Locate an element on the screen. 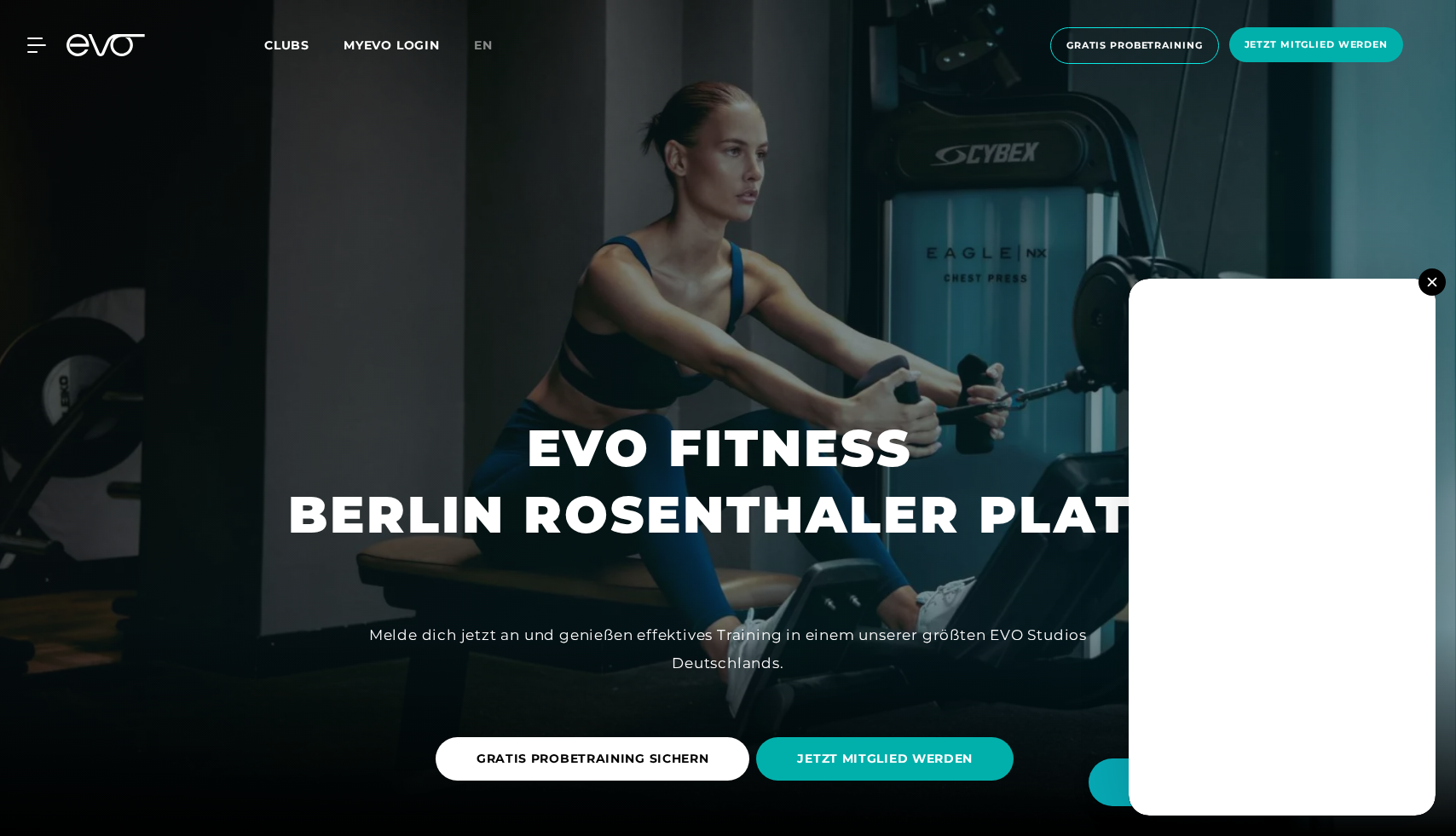 The width and height of the screenshot is (1456, 836). span: Clubs is located at coordinates (287, 45).